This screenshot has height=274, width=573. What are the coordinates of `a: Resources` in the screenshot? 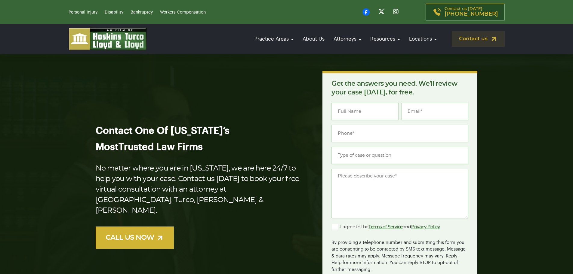 It's located at (385, 39).